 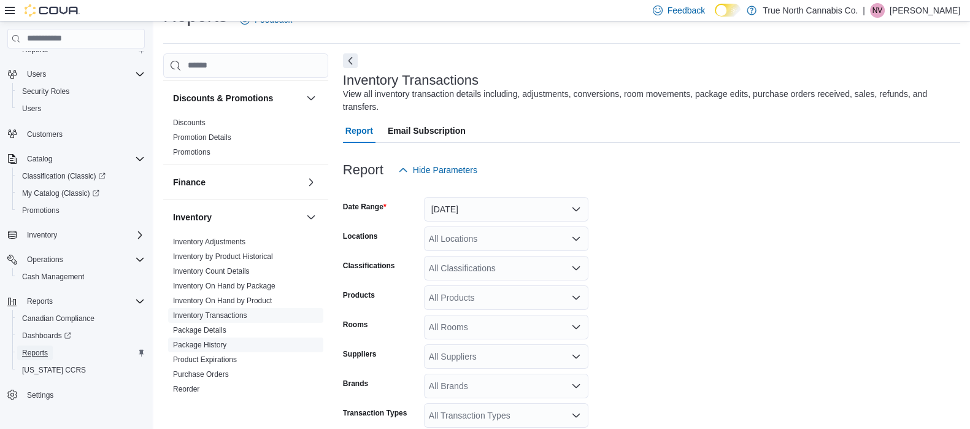 I want to click on span: Inventory Count Details, so click(x=211, y=271).